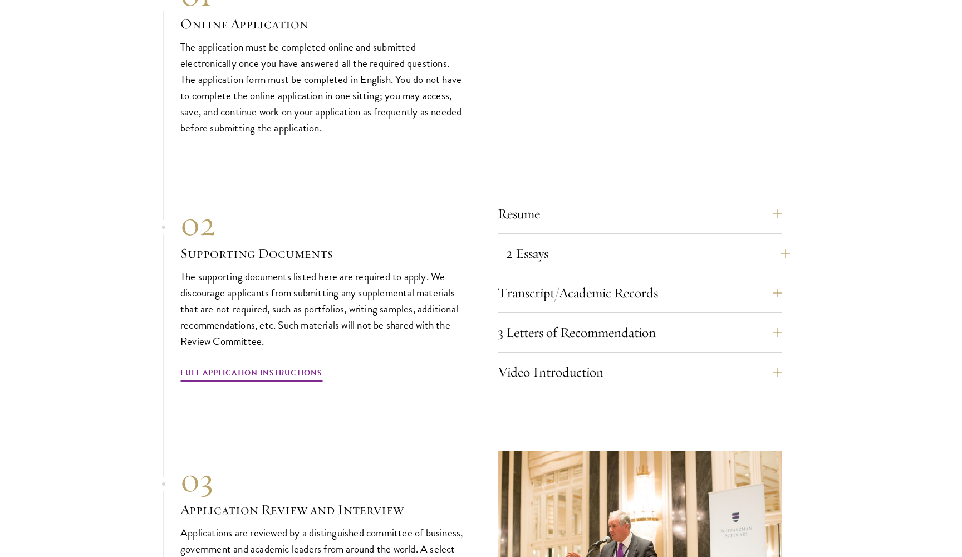 The image size is (962, 557). What do you see at coordinates (322, 480) in the screenshot?
I see `div: 03` at bounding box center [322, 480].